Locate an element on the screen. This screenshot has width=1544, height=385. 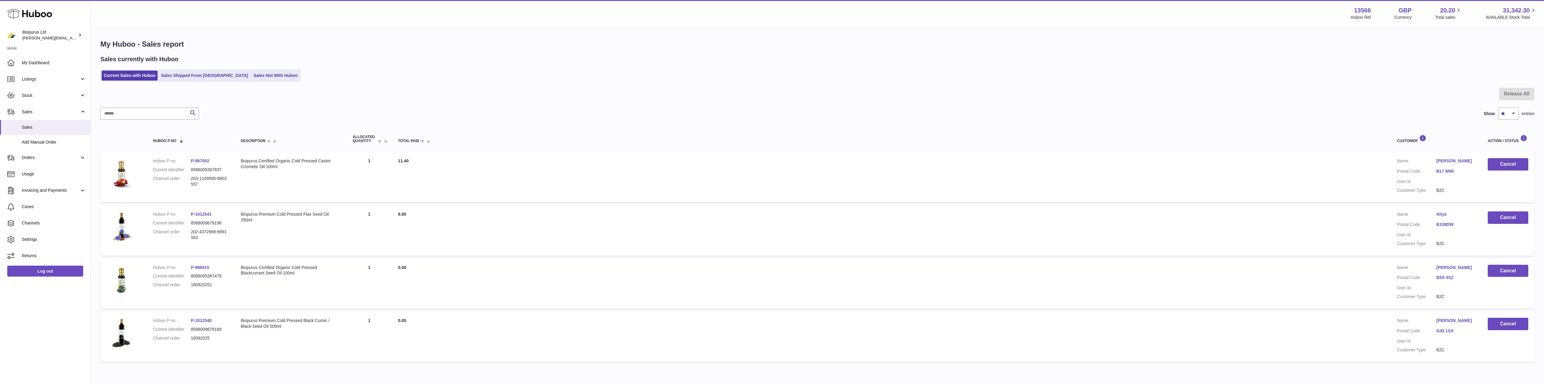
a: G43 1SX is located at coordinates (1456, 330).